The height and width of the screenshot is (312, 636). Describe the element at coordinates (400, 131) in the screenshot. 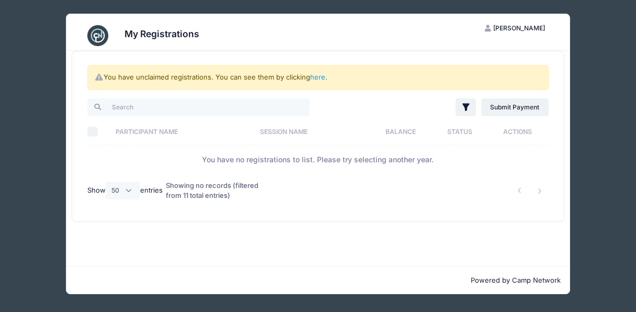

I see `th: Balance: activate to sort column ascending` at that location.